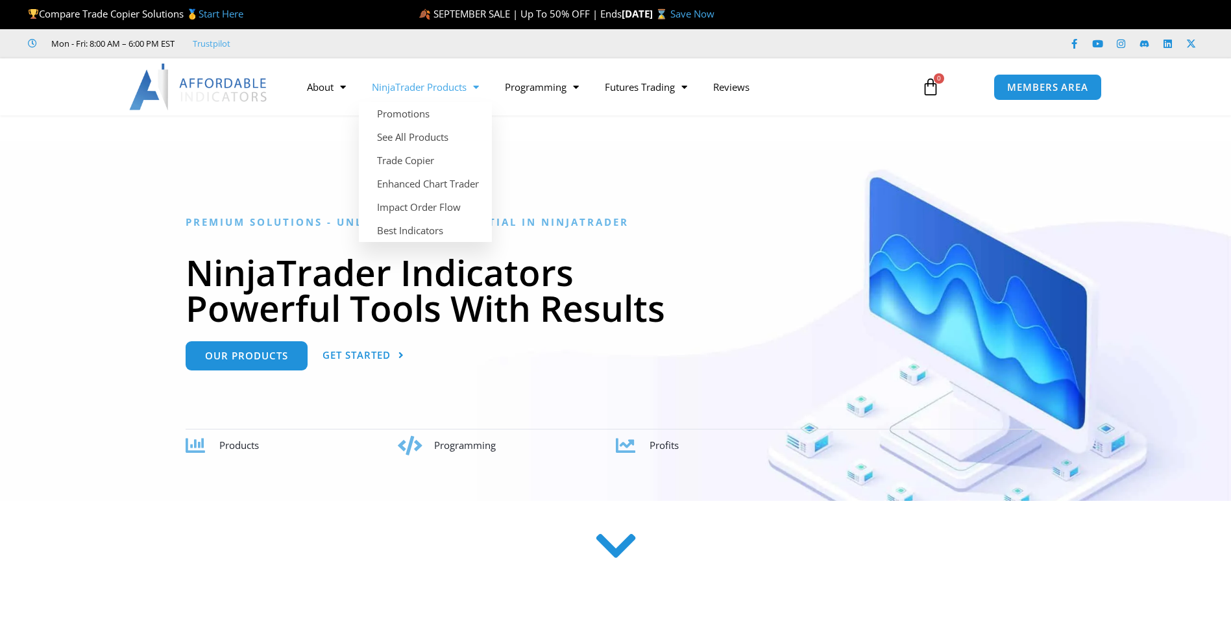  What do you see at coordinates (247, 356) in the screenshot?
I see `a: Our Products` at bounding box center [247, 356].